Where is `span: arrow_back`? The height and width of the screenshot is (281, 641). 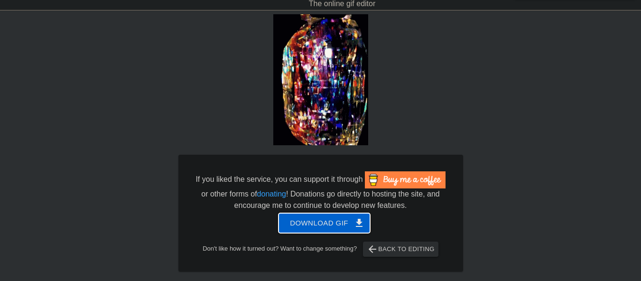 span: arrow_back is located at coordinates (373, 249).